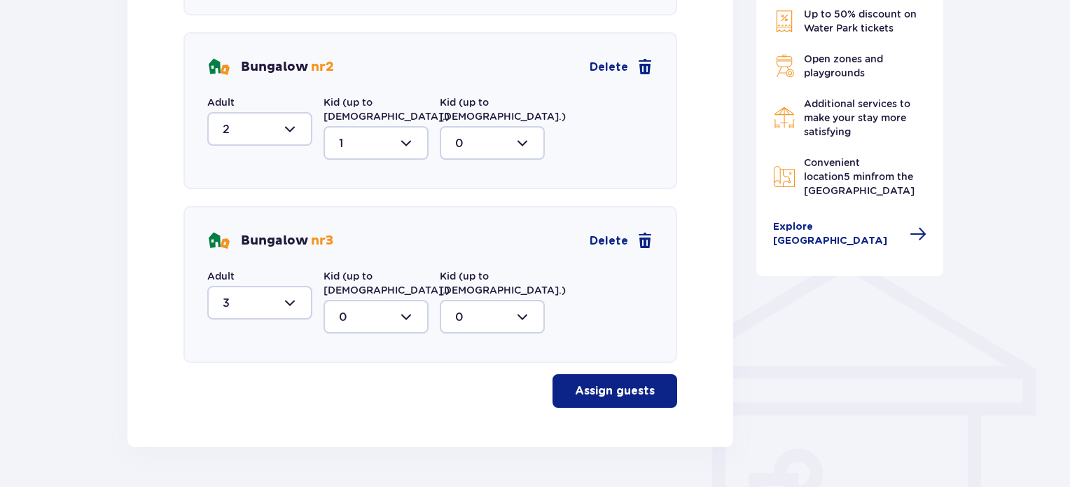 Image resolution: width=1070 pixels, height=487 pixels. Describe the element at coordinates (857, 176) in the screenshot. I see `span: 5 min` at that location.